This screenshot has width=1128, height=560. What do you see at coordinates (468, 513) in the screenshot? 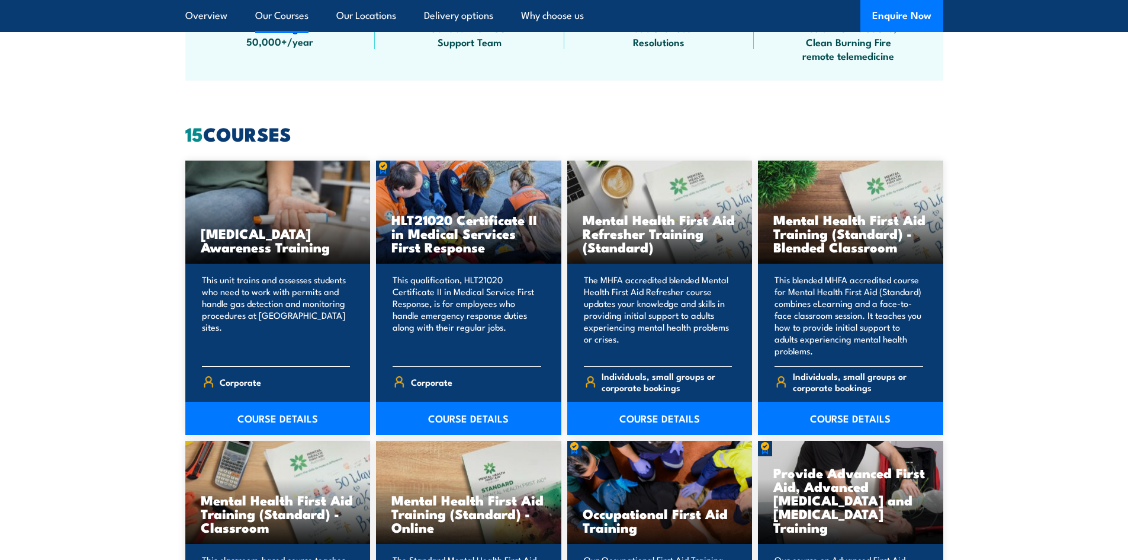
I see `h3: Mental Health First Aid Training (Standard) - Online` at bounding box center [468, 513].